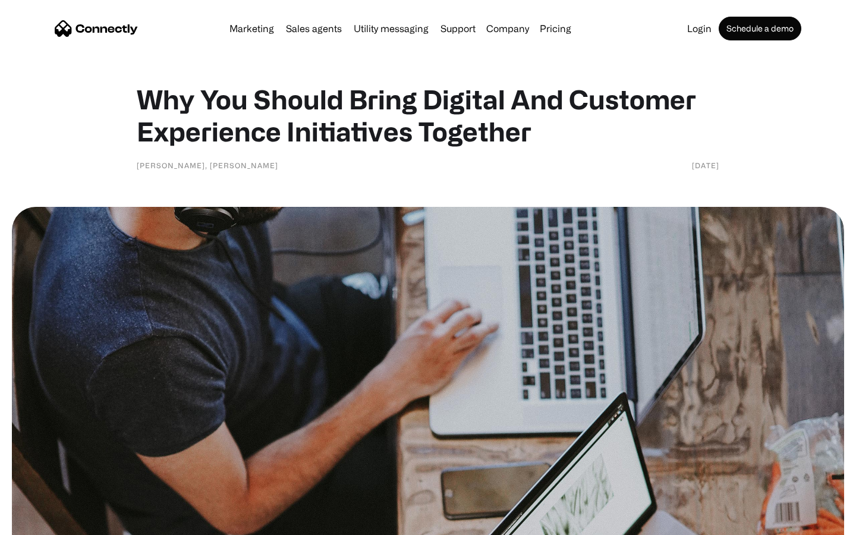 This screenshot has height=535, width=856. Describe the element at coordinates (391, 29) in the screenshot. I see `a: Utility messaging` at that location.